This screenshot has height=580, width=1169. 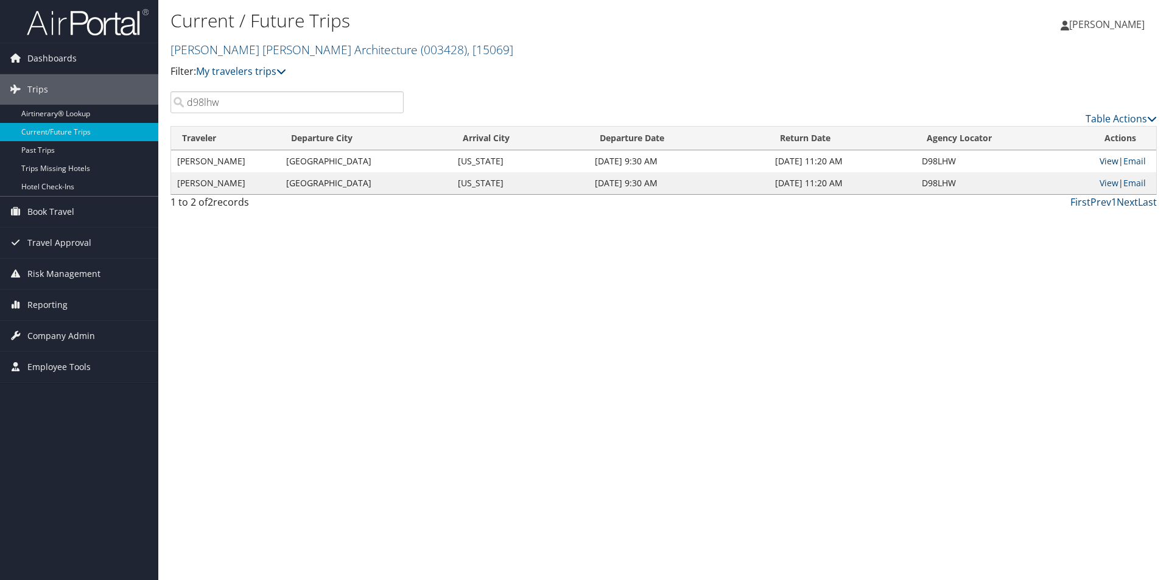 I want to click on a: Table Actions, so click(x=1121, y=119).